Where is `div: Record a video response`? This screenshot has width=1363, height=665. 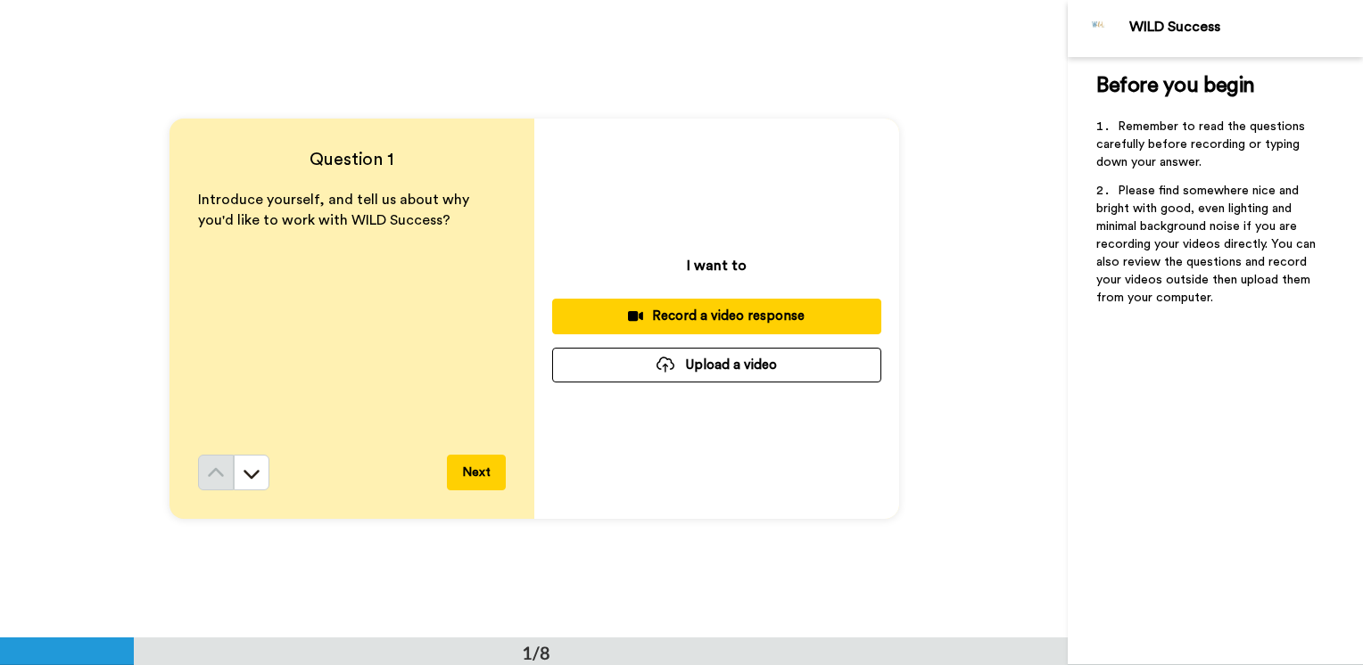
div: Record a video response is located at coordinates (716, 316).